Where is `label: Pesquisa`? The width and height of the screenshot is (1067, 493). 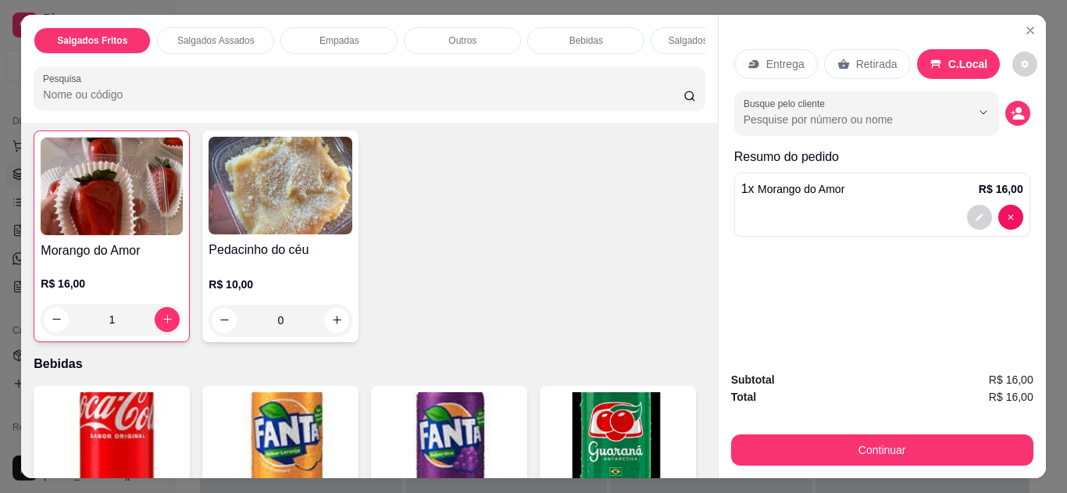
label: Pesquisa is located at coordinates (65, 78).